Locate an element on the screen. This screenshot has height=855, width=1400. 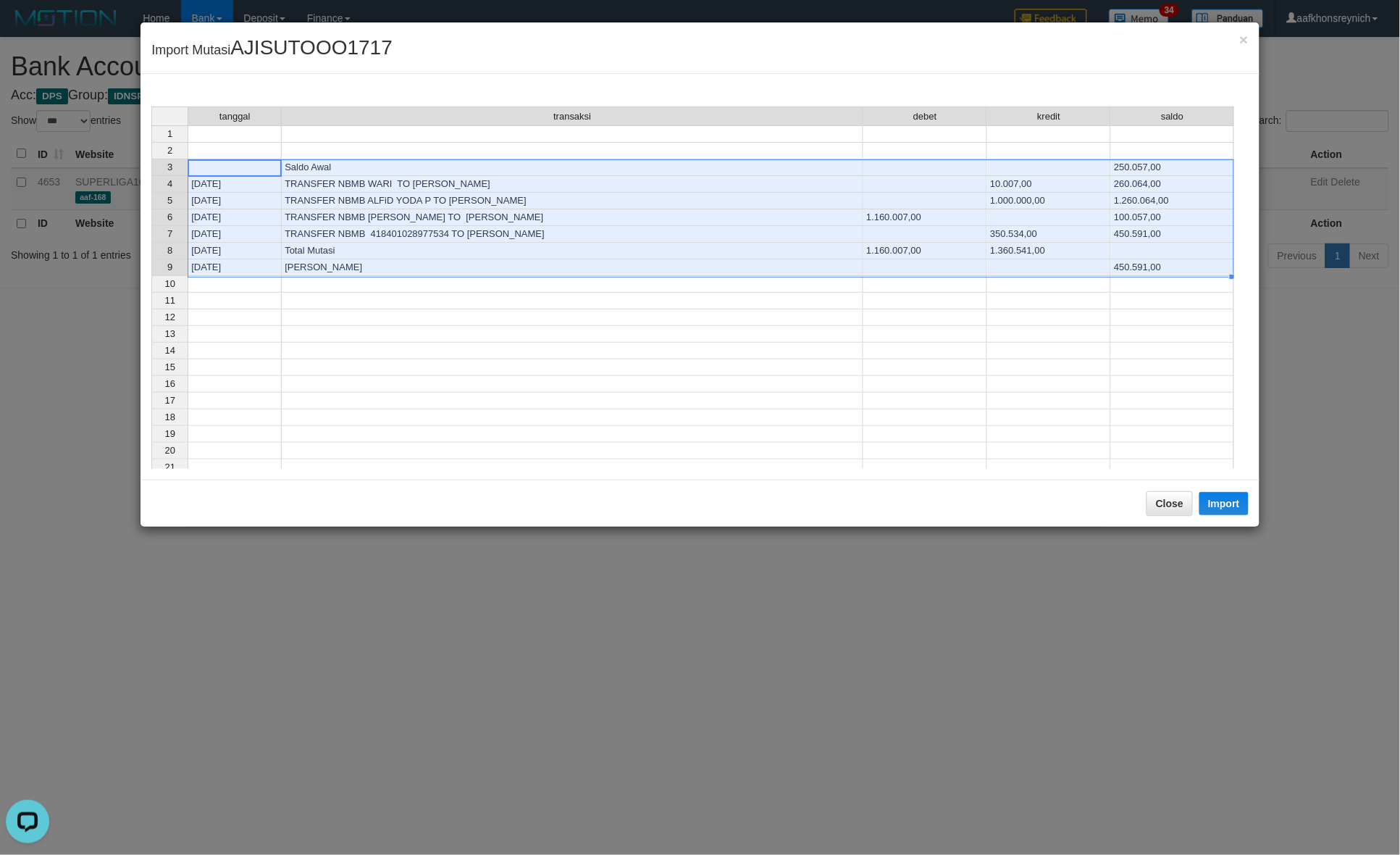
span: 13 is located at coordinates (170, 333).